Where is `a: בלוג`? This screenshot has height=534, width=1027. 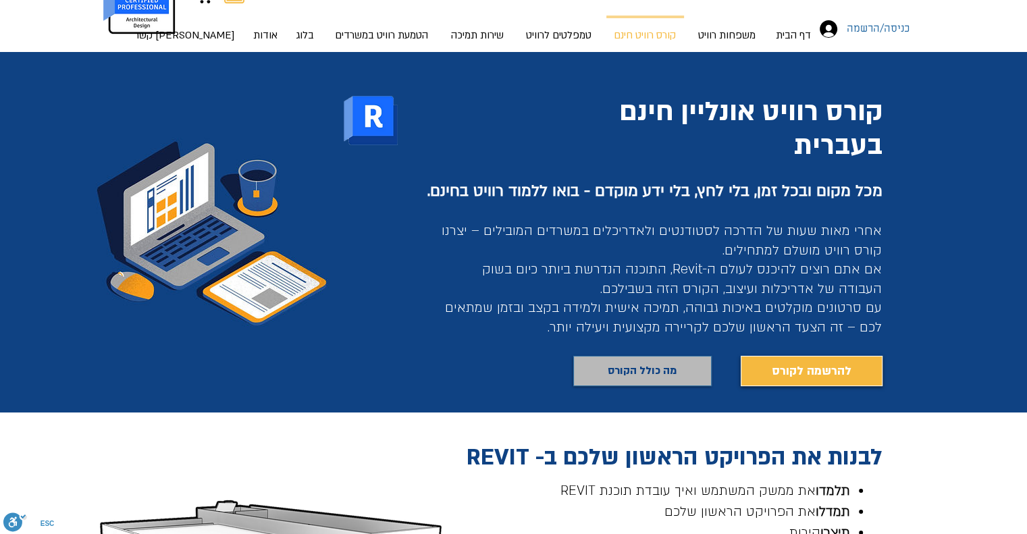 a: בלוג is located at coordinates (305, 29).